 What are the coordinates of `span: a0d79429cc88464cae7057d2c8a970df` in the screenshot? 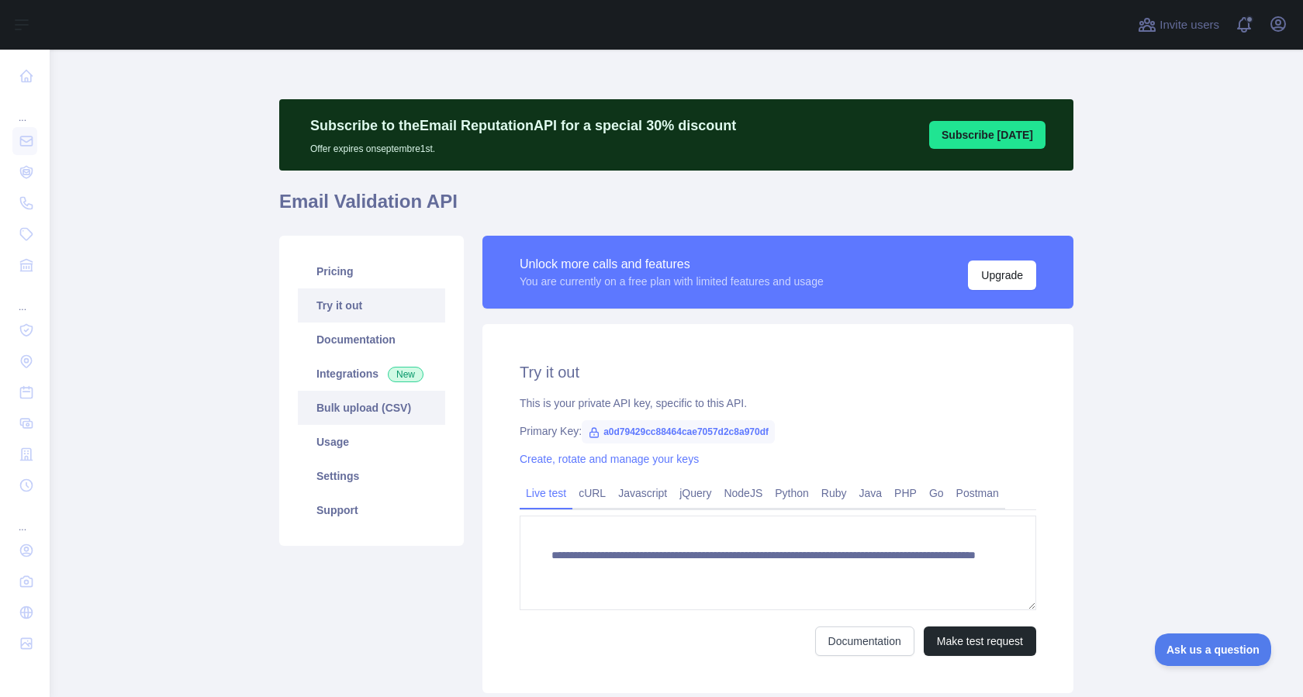 It's located at (678, 432).